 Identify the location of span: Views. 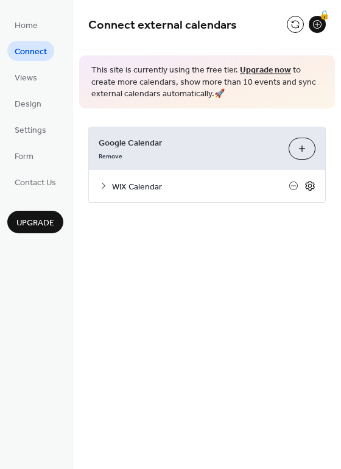
(26, 78).